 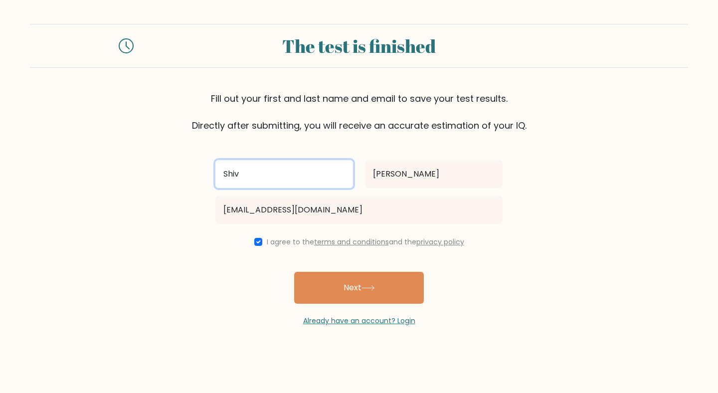 What do you see at coordinates (434, 174) in the screenshot?
I see `input: Last name` at bounding box center [434, 174].